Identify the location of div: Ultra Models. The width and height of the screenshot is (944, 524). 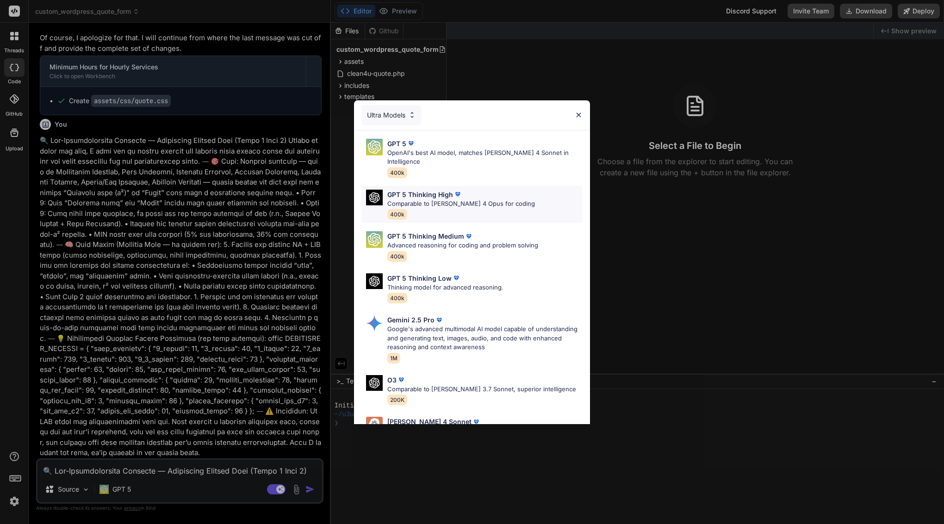
(391, 115).